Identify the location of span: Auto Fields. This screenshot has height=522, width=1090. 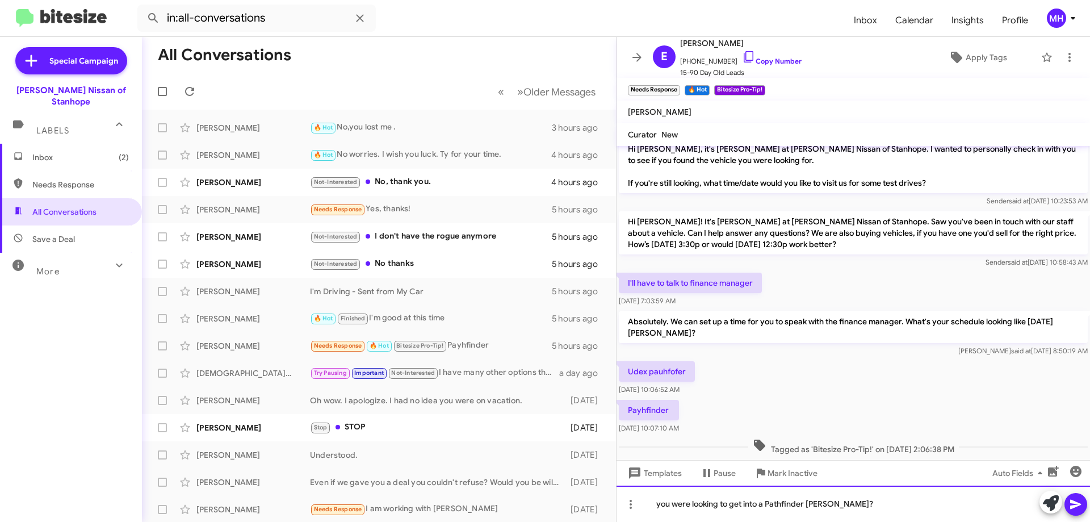
(1019, 473).